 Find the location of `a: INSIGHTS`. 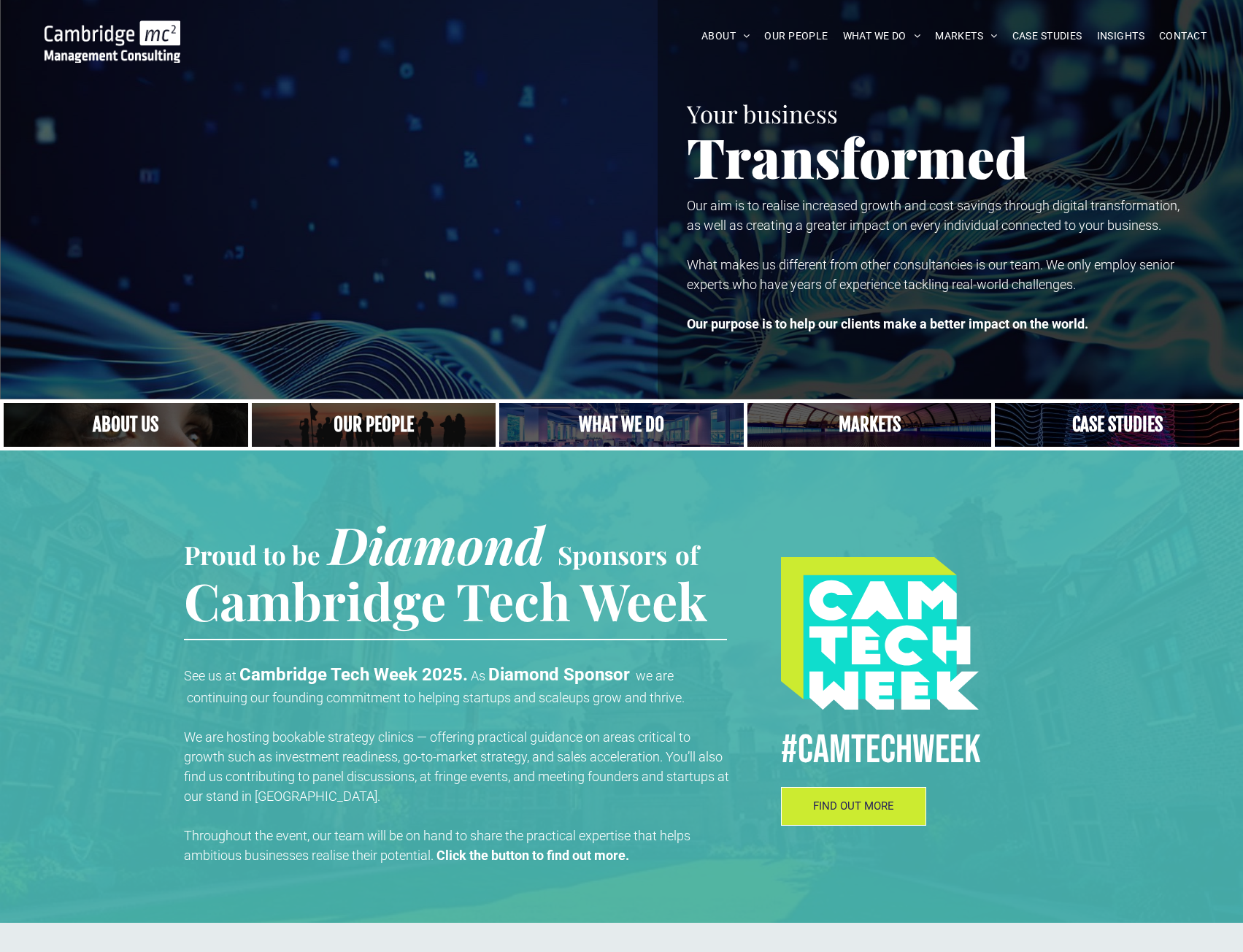

a: INSIGHTS is located at coordinates (1120, 35).